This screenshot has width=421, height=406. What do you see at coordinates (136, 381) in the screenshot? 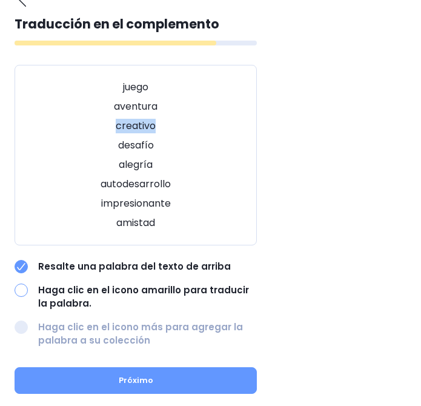
I see `button: Próximo` at bounding box center [136, 381].